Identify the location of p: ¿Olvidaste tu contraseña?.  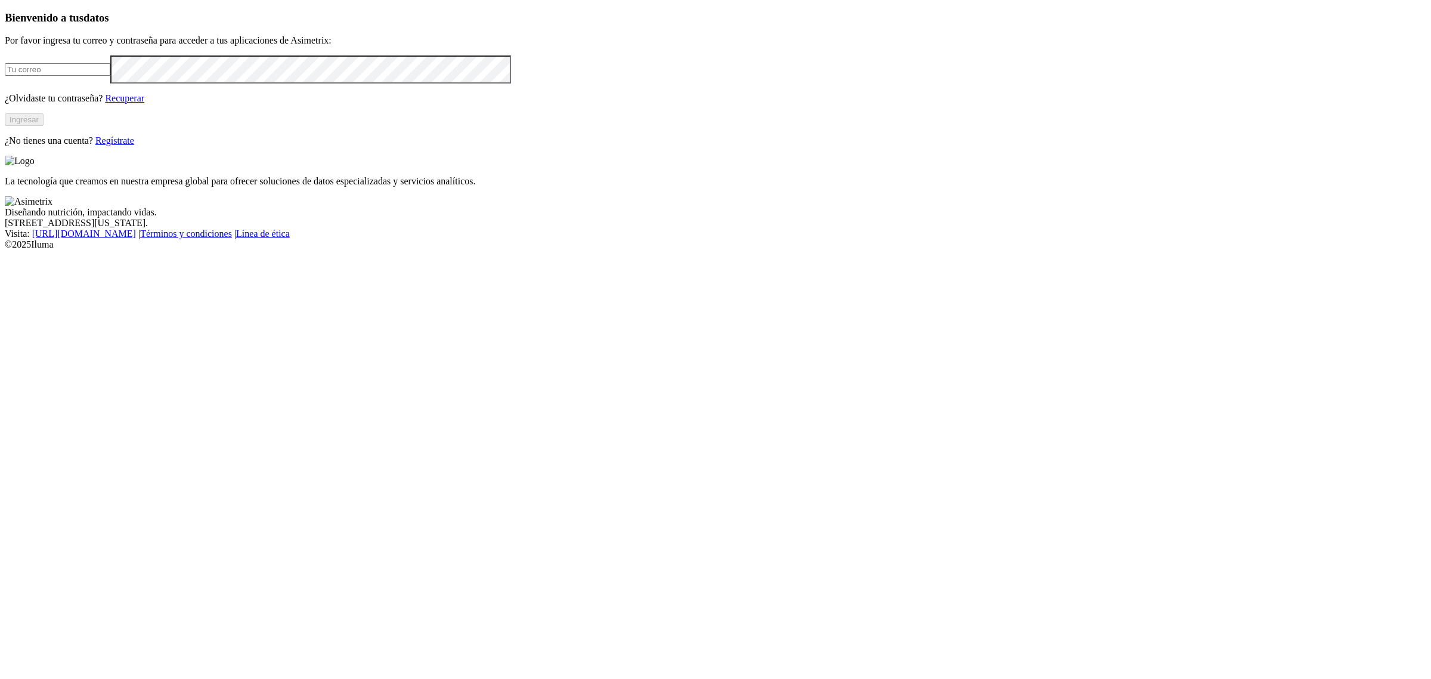
(716, 98).